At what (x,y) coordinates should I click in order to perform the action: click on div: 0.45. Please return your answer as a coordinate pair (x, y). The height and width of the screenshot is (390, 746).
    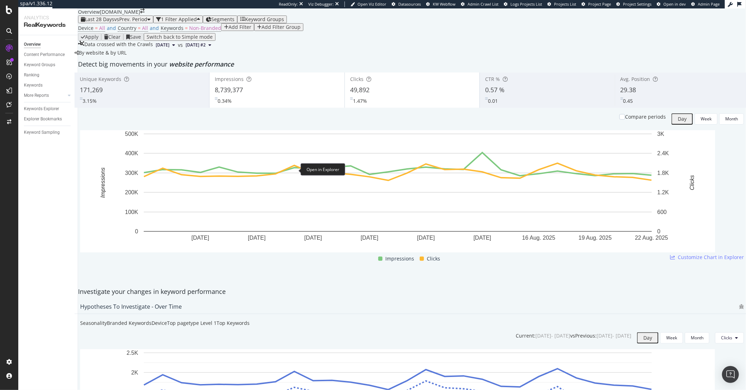
    Looking at the image, I should click on (628, 101).